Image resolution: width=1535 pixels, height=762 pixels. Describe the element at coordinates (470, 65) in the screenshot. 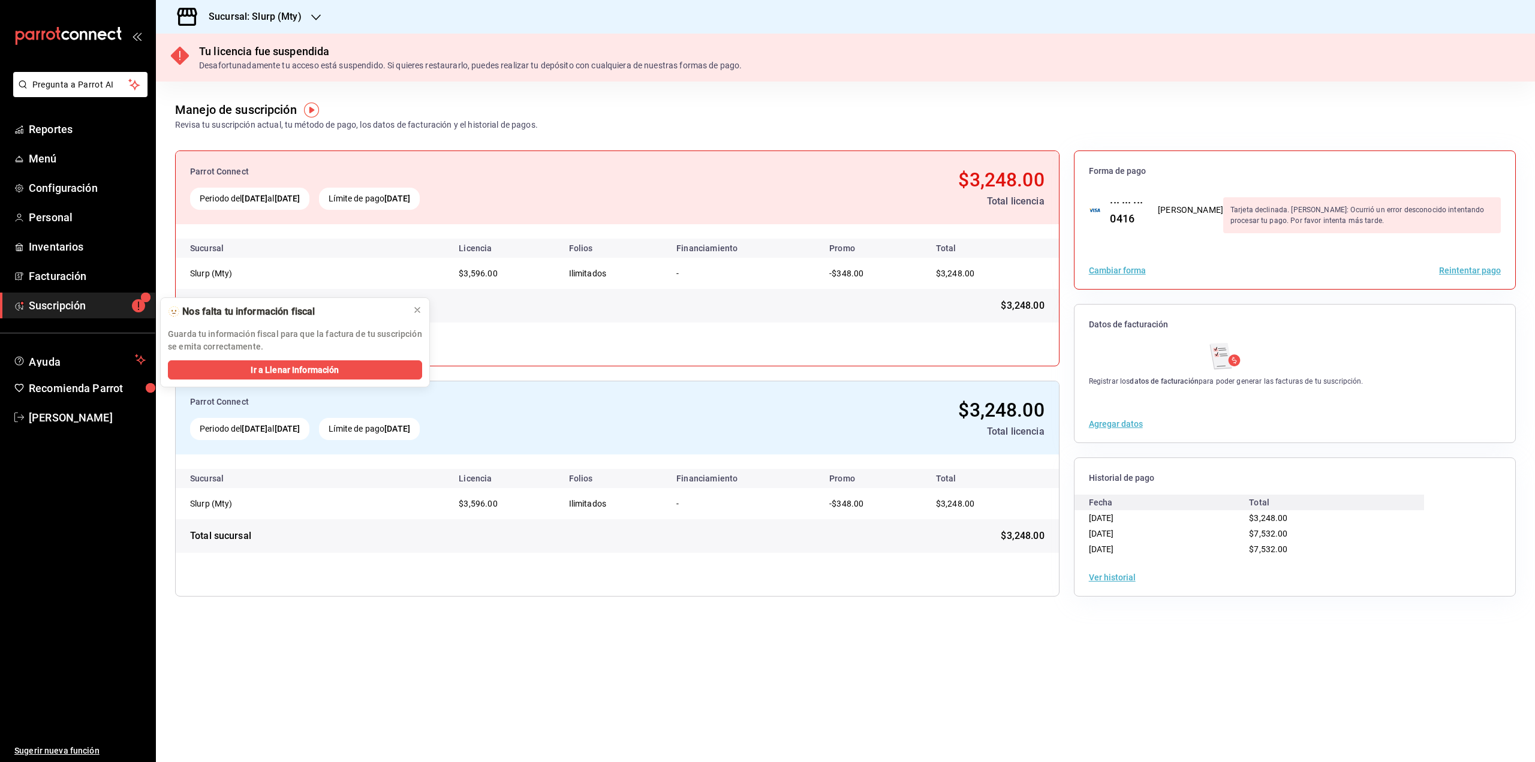

I see `div: Desafortunadamente tu acceso está suspendido. Si quieres restaurarlo, puedes realizar tu depósito...` at that location.